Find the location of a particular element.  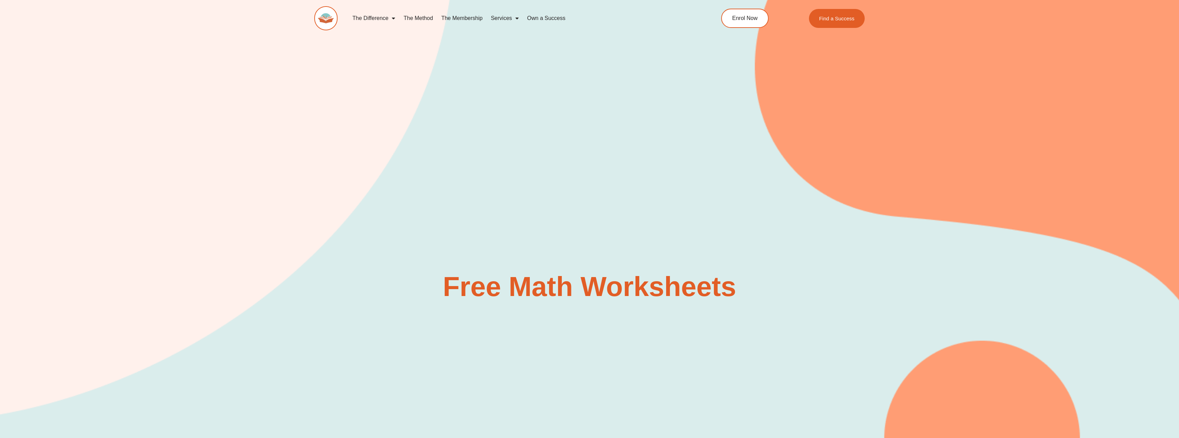

a: Own a Success is located at coordinates (546, 18).